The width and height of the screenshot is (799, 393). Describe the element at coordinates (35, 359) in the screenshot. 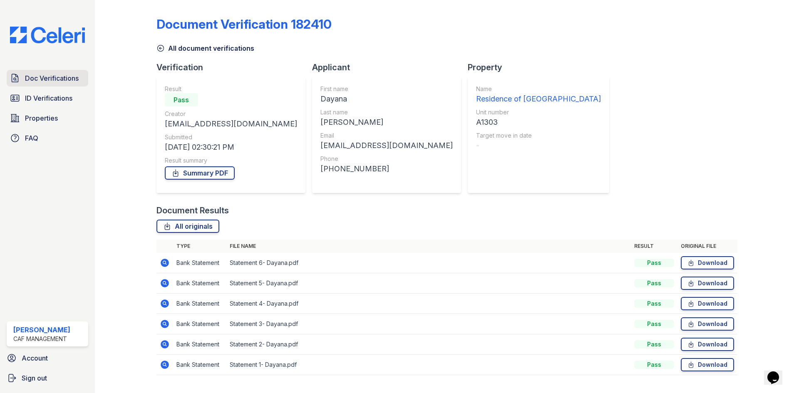

I see `span: Account` at that location.